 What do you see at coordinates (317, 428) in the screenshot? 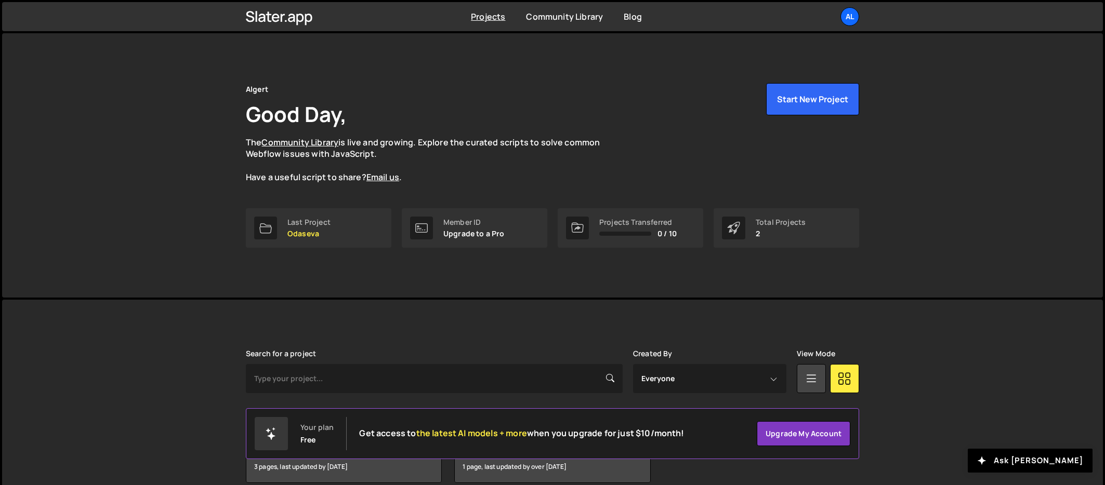
I see `div: Your plan` at bounding box center [317, 428].